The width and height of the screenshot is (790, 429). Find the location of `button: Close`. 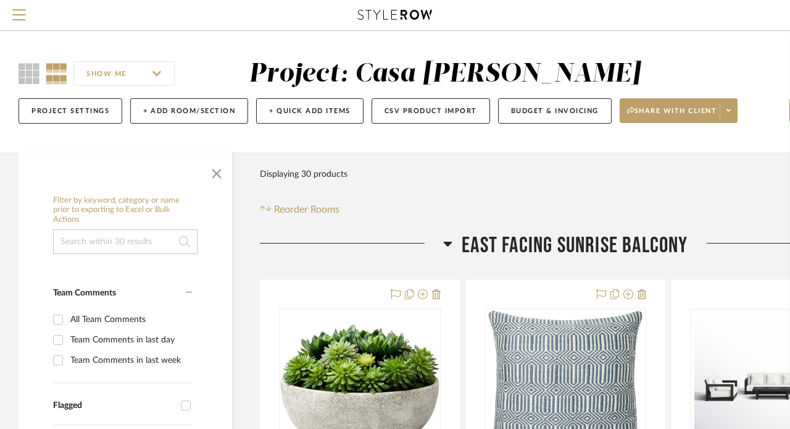

button: Close is located at coordinates (217, 171).